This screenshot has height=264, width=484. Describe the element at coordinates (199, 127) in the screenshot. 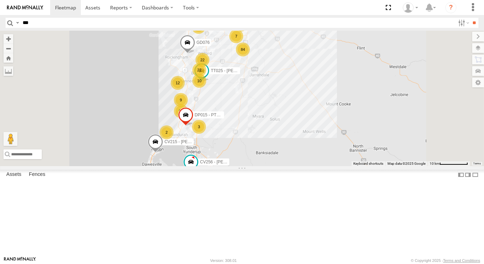

I see `div: 3` at that location.